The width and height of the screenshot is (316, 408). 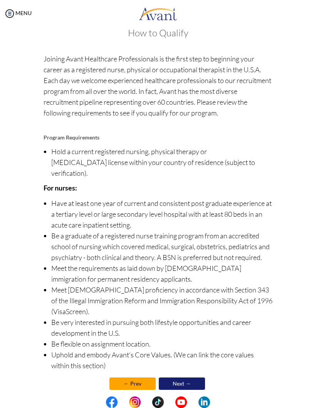 What do you see at coordinates (158, 91) in the screenshot?
I see `p: Joining Avant Healthcare Professionals is the first step to beginning your career as a registered...` at bounding box center [158, 91].